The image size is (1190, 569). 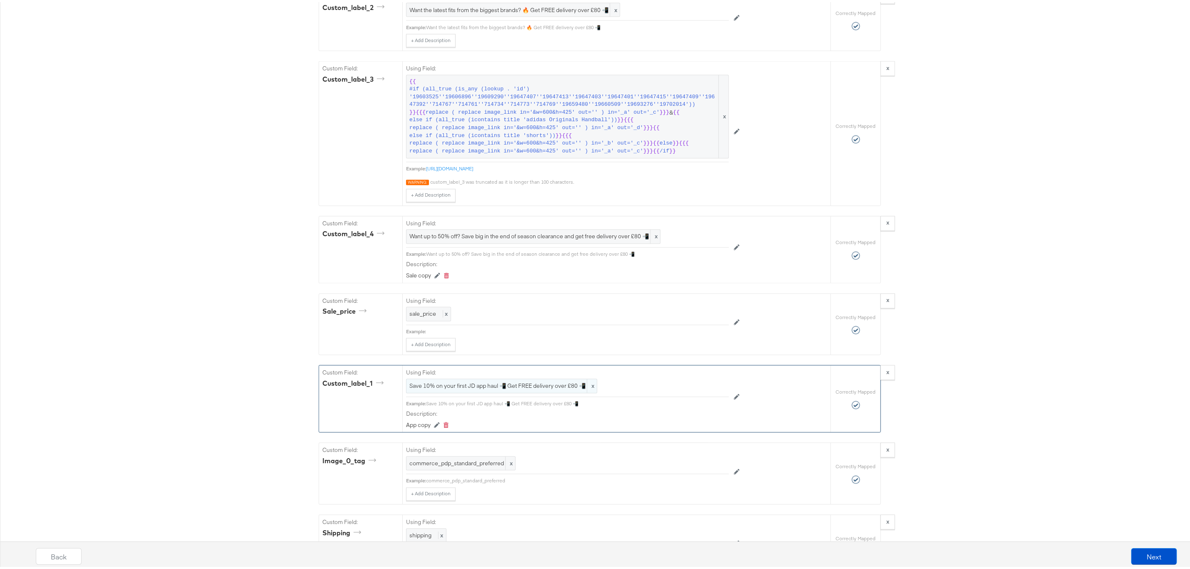 What do you see at coordinates (355, 5) in the screenshot?
I see `div: custom_label_2` at bounding box center [355, 5].